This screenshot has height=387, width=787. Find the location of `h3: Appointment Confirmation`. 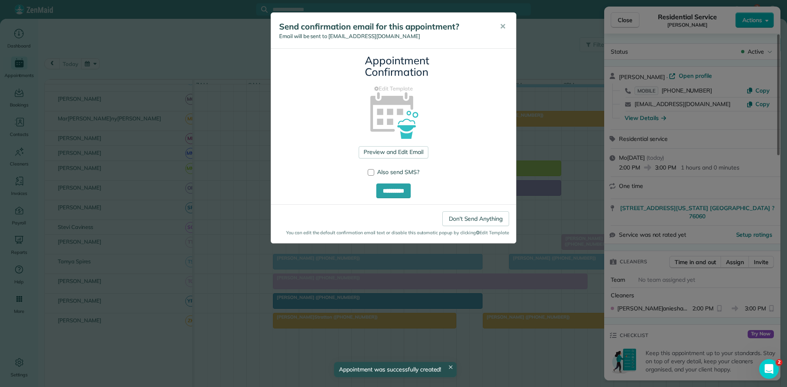

h3: Appointment Confirmation is located at coordinates (393, 66).